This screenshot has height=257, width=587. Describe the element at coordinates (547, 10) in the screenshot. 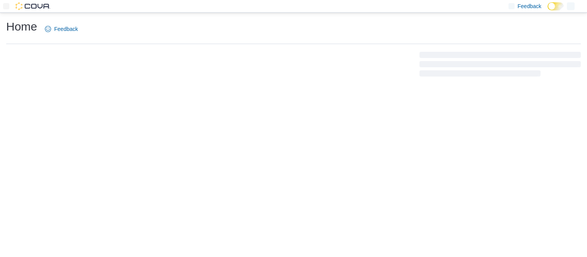

I see `span: Dark Mode` at that location.